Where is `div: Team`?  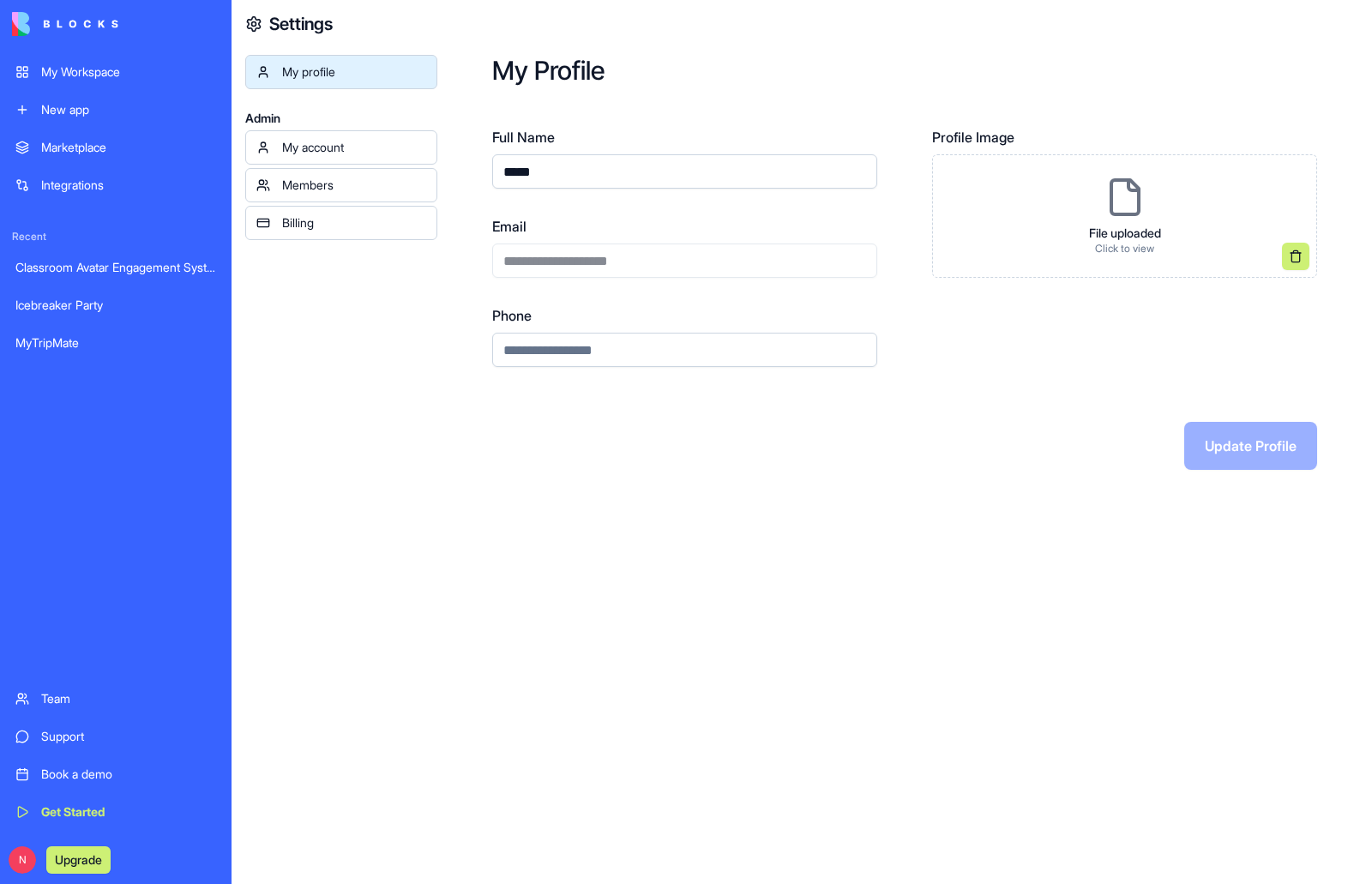
div: Team is located at coordinates (128, 699).